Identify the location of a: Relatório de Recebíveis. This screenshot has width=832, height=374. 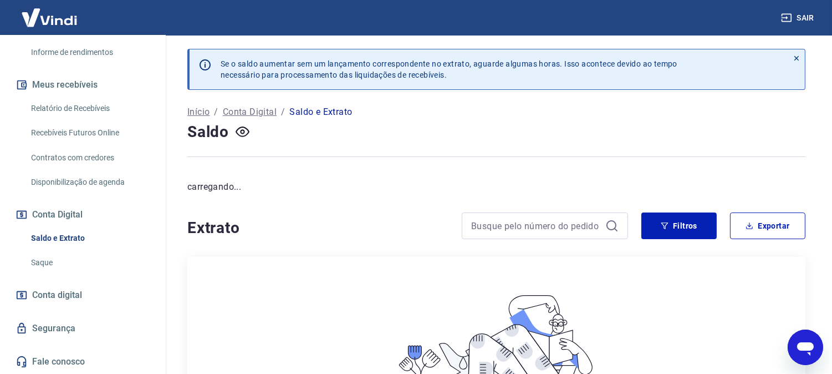
(89, 108).